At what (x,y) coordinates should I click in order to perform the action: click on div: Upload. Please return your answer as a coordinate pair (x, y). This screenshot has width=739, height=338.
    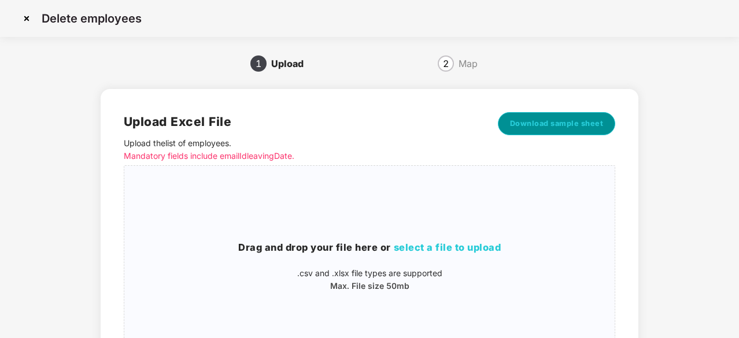
    Looking at the image, I should click on (292, 64).